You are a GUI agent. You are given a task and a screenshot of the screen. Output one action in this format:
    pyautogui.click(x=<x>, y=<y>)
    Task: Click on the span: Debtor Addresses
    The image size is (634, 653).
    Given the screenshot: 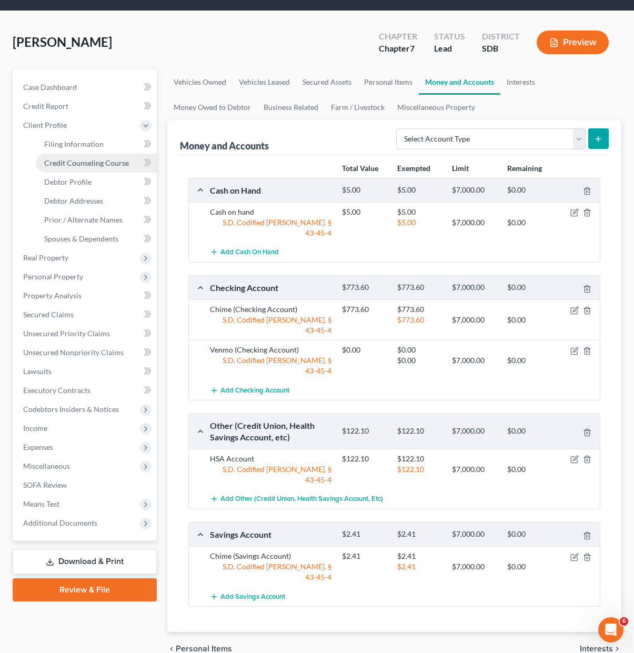 What is the action you would take?
    pyautogui.click(x=74, y=200)
    